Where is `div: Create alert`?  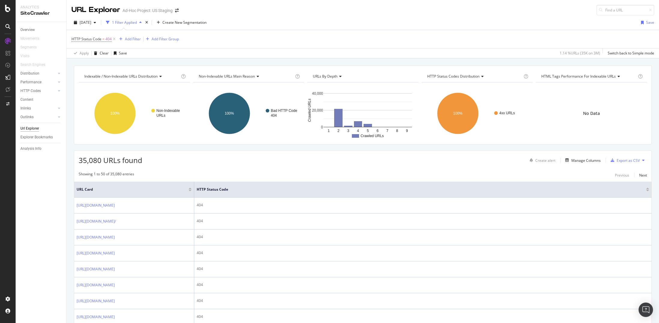 div: Create alert is located at coordinates (545, 160).